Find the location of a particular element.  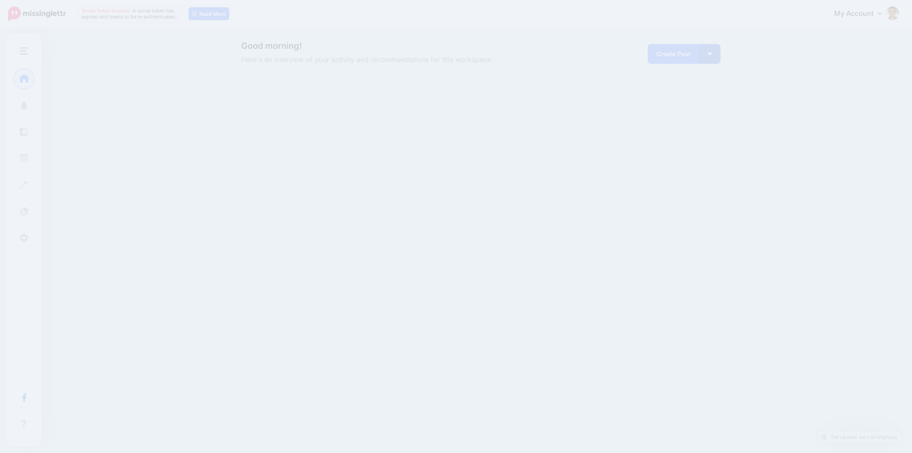

a: My Account is located at coordinates (863, 14).